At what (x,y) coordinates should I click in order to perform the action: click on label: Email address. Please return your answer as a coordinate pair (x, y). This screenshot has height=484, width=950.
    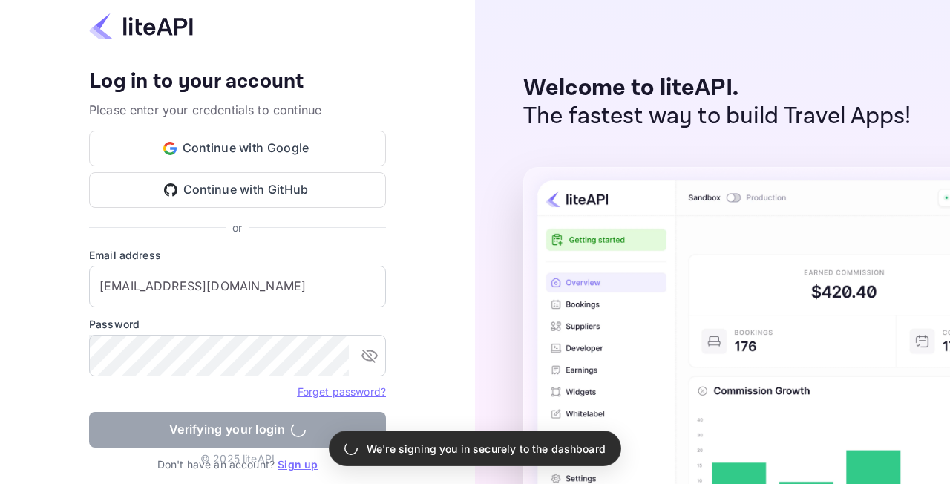
    Looking at the image, I should click on (238, 255).